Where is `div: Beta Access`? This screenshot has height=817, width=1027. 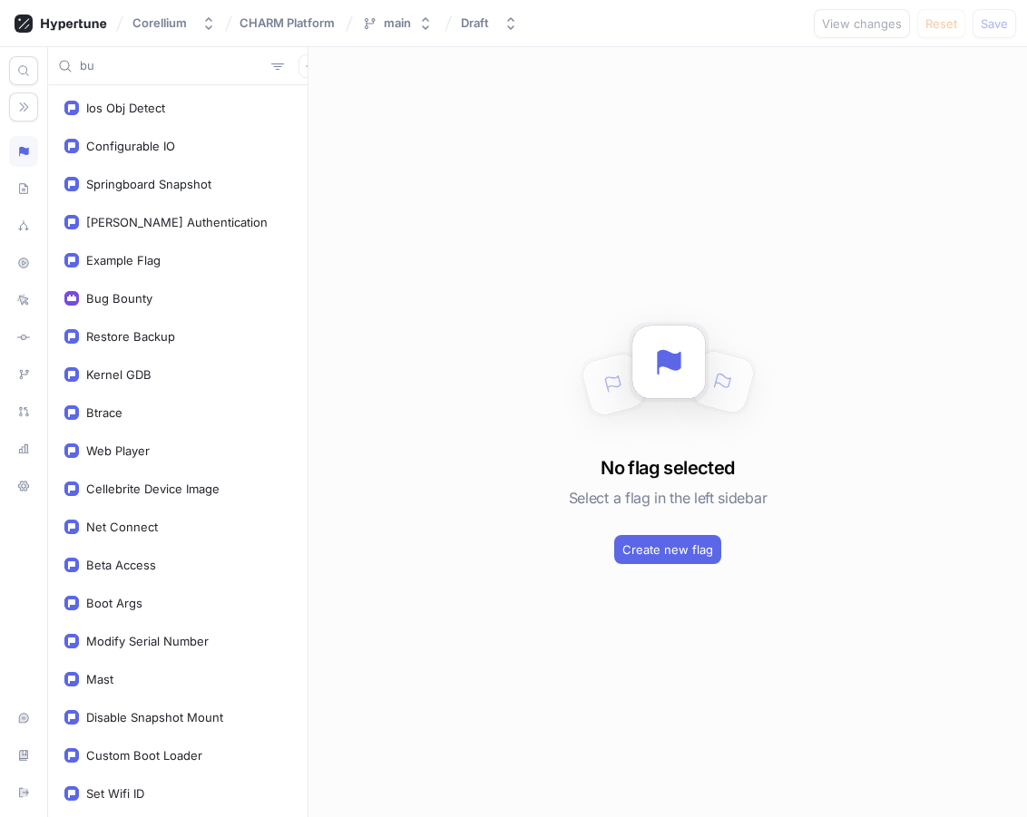
div: Beta Access is located at coordinates (121, 565).